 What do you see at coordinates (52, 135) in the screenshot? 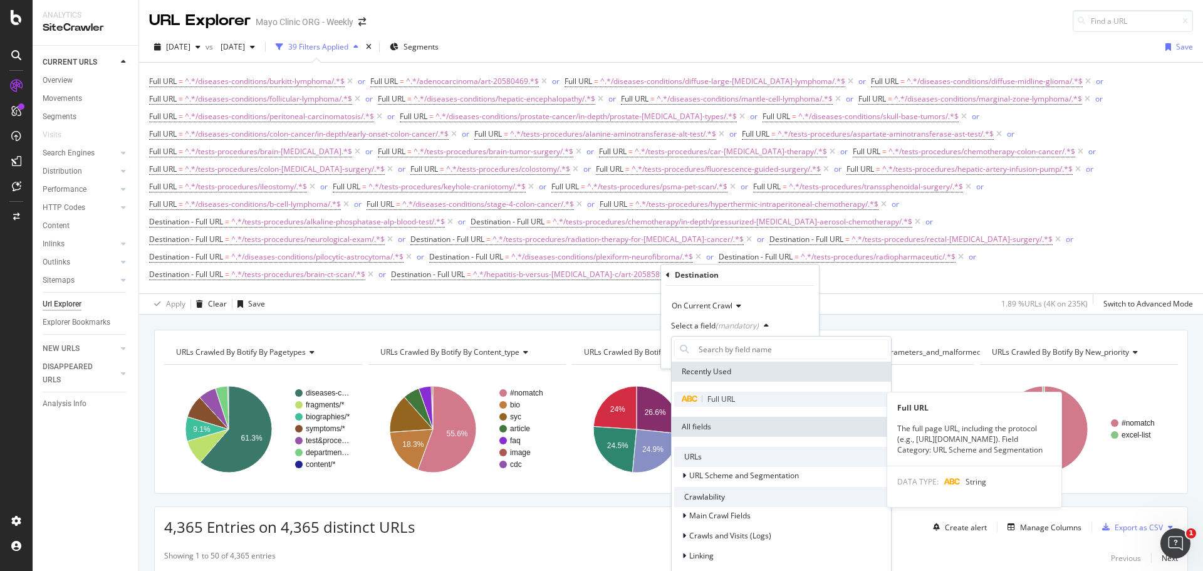
I see `div: Visits` at bounding box center [52, 135].